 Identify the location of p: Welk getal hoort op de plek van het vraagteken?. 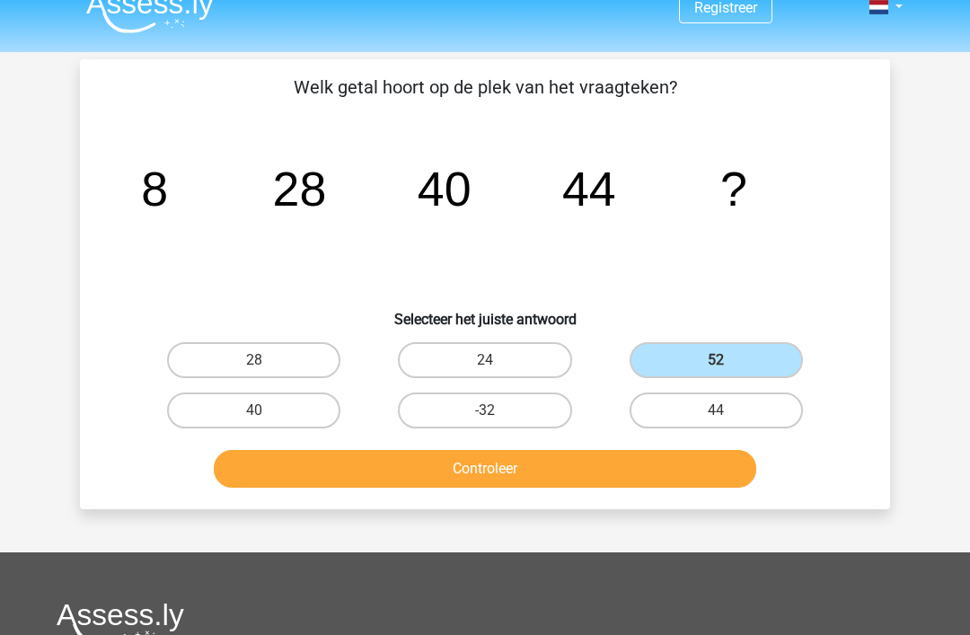
(485, 87).